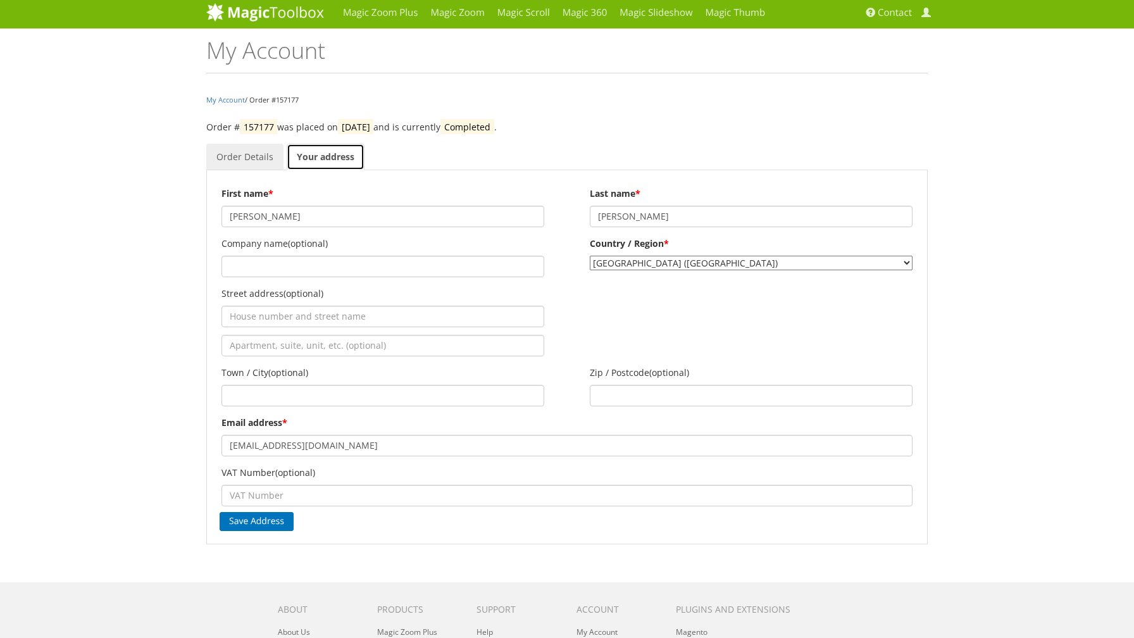  Describe the element at coordinates (616, 609) in the screenshot. I see `h6: Account` at that location.